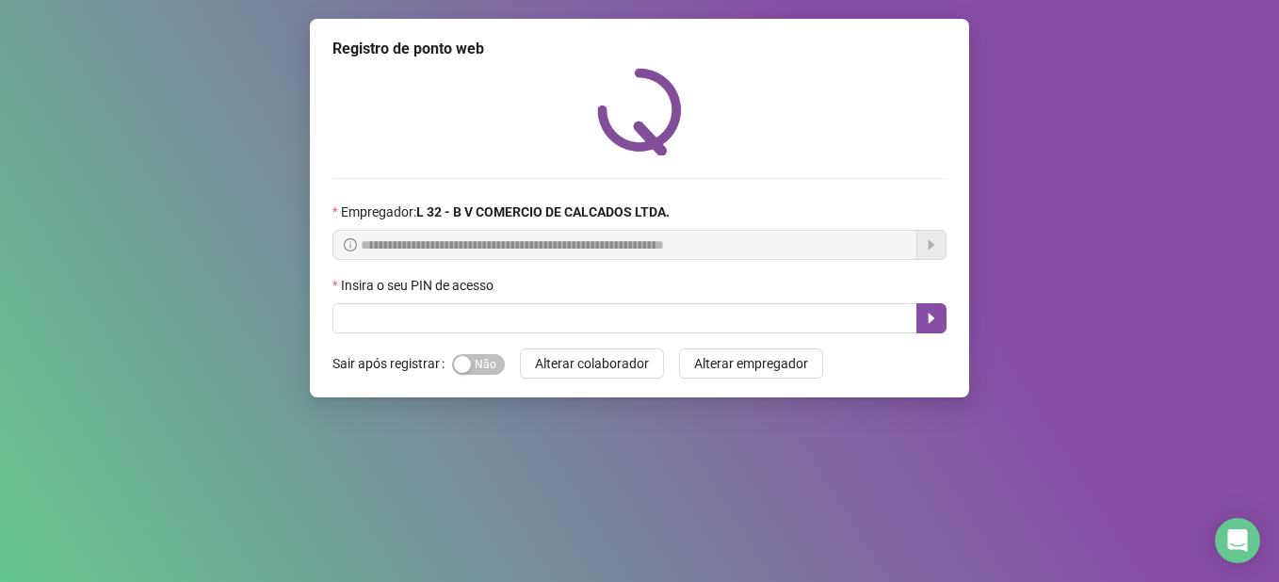 The height and width of the screenshot is (582, 1279). What do you see at coordinates (932, 318) in the screenshot?
I see `span: caret-right` at bounding box center [932, 318].